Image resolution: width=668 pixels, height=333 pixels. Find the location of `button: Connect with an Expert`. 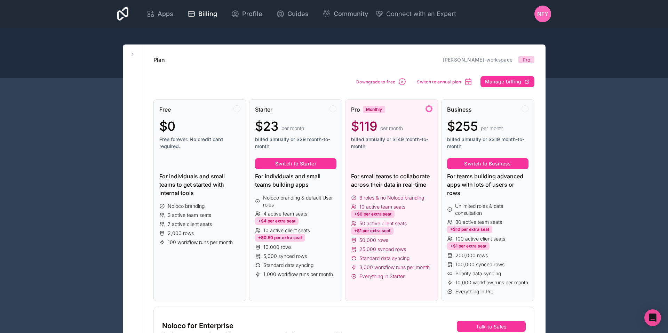

button: Connect with an Expert is located at coordinates (415, 14).